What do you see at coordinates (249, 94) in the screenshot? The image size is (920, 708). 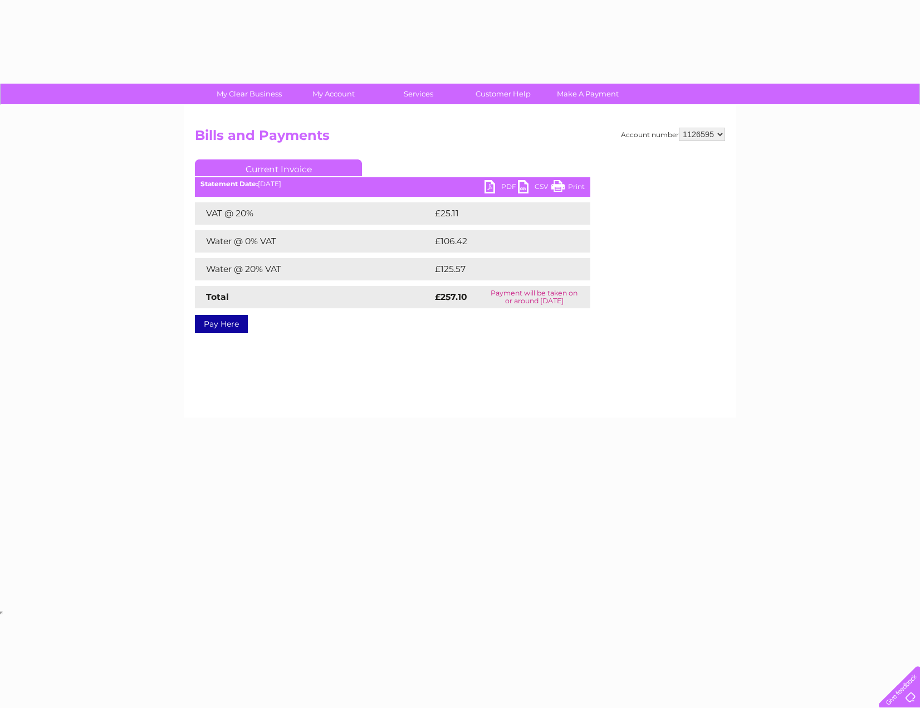 I see `a: My Clear Business` at bounding box center [249, 94].